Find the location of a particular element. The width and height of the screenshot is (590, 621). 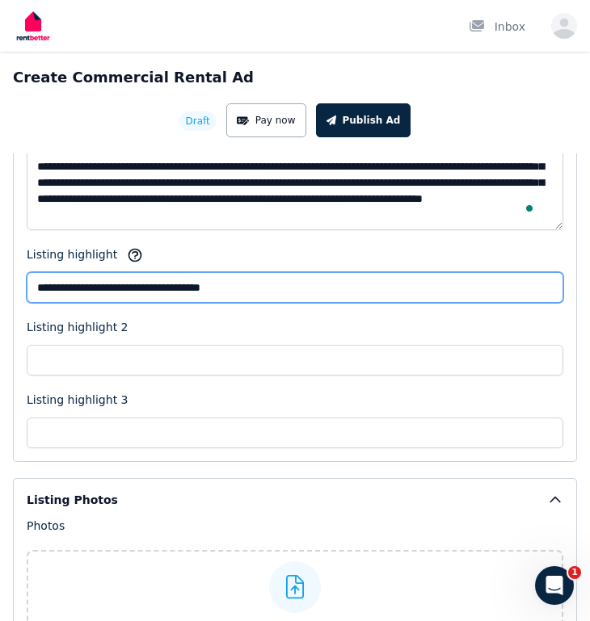

label: Listing highlight 2 is located at coordinates (77, 330).